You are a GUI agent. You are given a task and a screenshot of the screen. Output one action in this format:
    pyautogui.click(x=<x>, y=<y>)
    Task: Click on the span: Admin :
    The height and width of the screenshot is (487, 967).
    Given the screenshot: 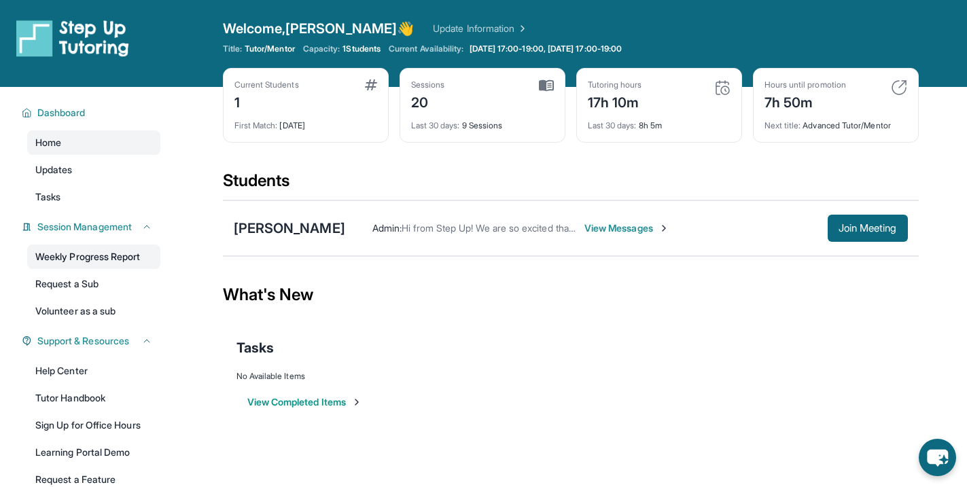 What is the action you would take?
    pyautogui.click(x=387, y=228)
    